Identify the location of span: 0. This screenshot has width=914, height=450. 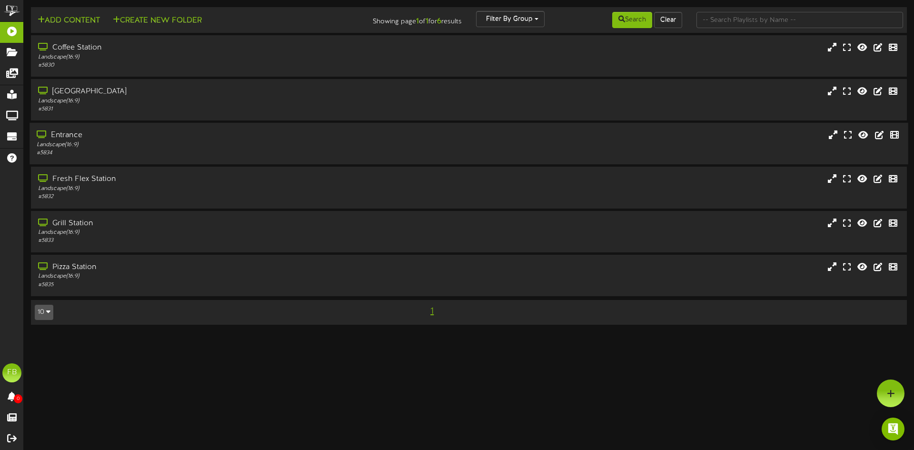
(18, 398).